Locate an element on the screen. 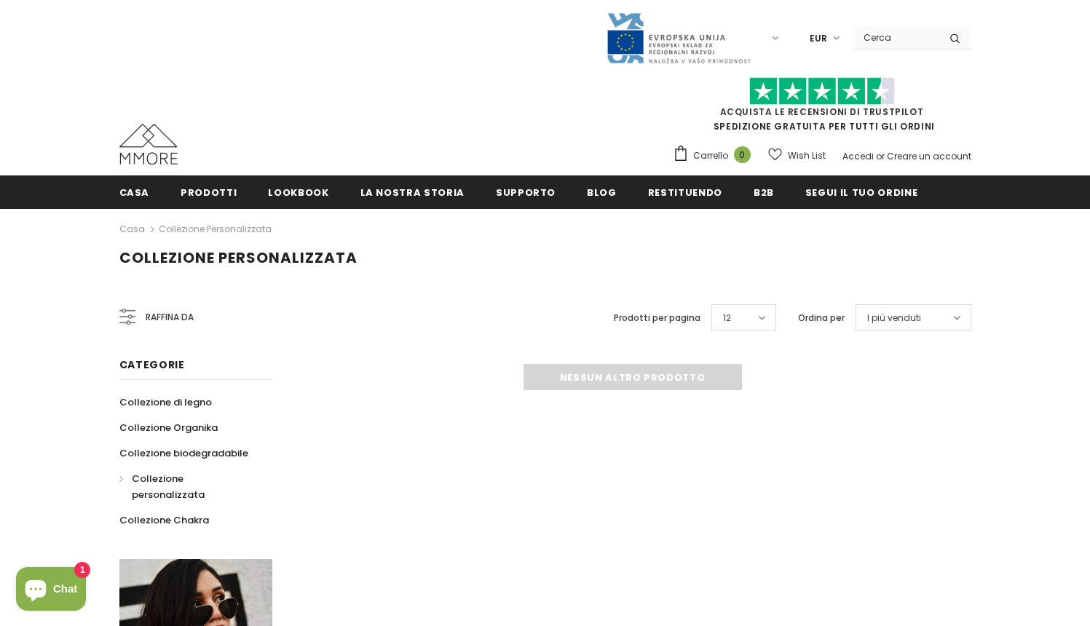 The image size is (1090, 626). a: Creare un account is located at coordinates (929, 156).